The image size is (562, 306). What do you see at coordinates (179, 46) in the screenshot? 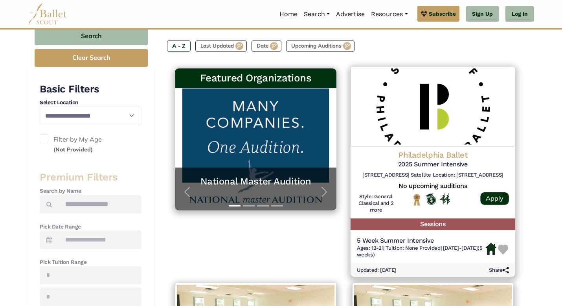
I see `label: A - Z` at bounding box center [179, 46].